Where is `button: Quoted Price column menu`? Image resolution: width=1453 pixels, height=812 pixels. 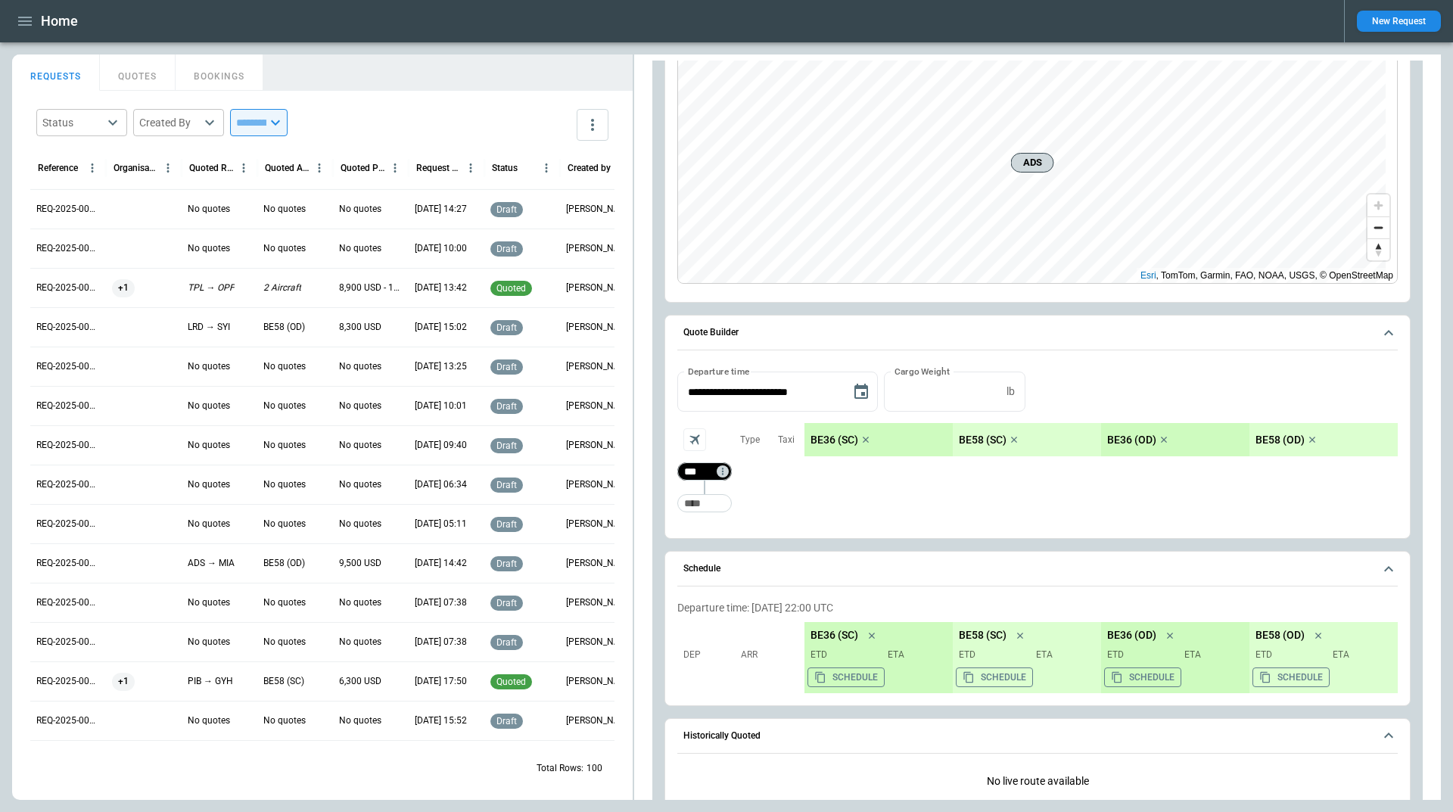 button: Quoted Price column menu is located at coordinates (395, 168).